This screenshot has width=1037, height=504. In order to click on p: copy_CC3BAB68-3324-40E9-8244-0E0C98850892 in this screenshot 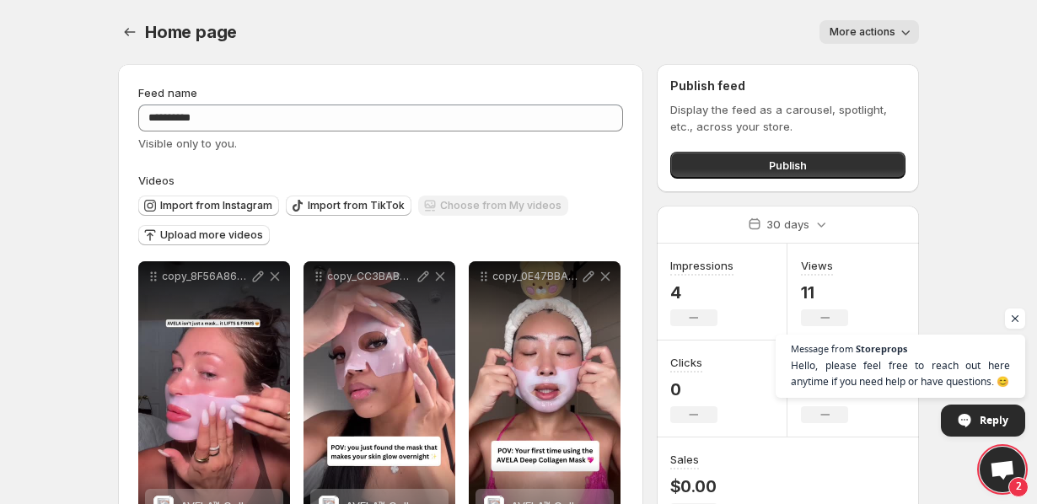, I will do `click(371, 277)`.